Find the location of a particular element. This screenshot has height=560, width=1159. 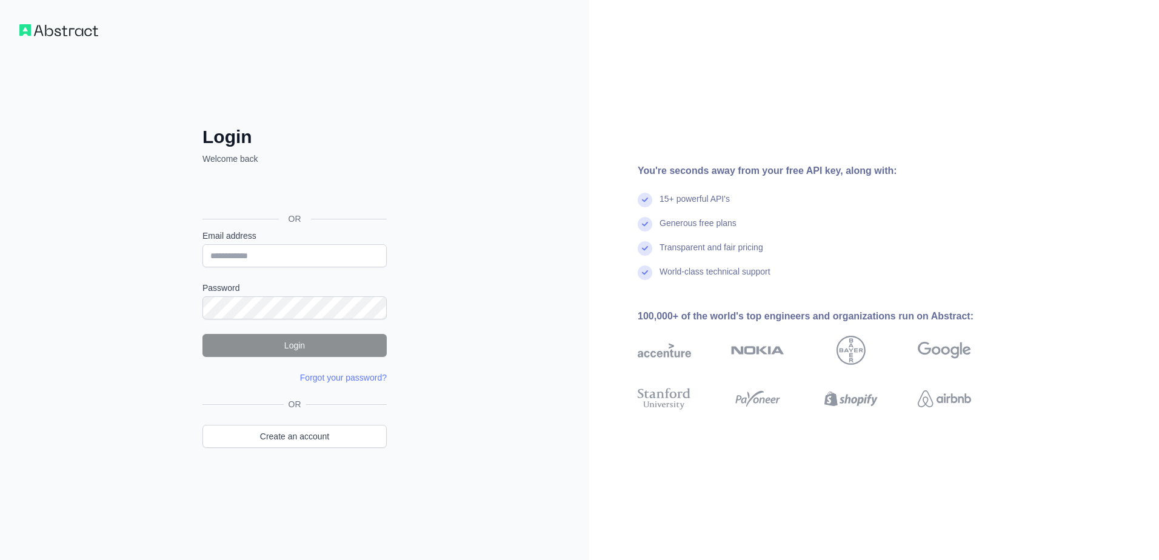

a: Forgot your password? is located at coordinates (343, 378).